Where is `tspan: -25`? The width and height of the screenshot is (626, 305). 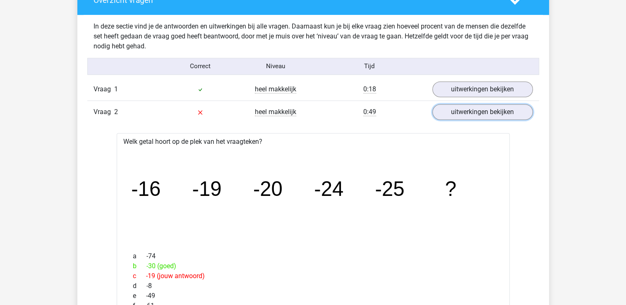 tspan: -25 is located at coordinates (390, 189).